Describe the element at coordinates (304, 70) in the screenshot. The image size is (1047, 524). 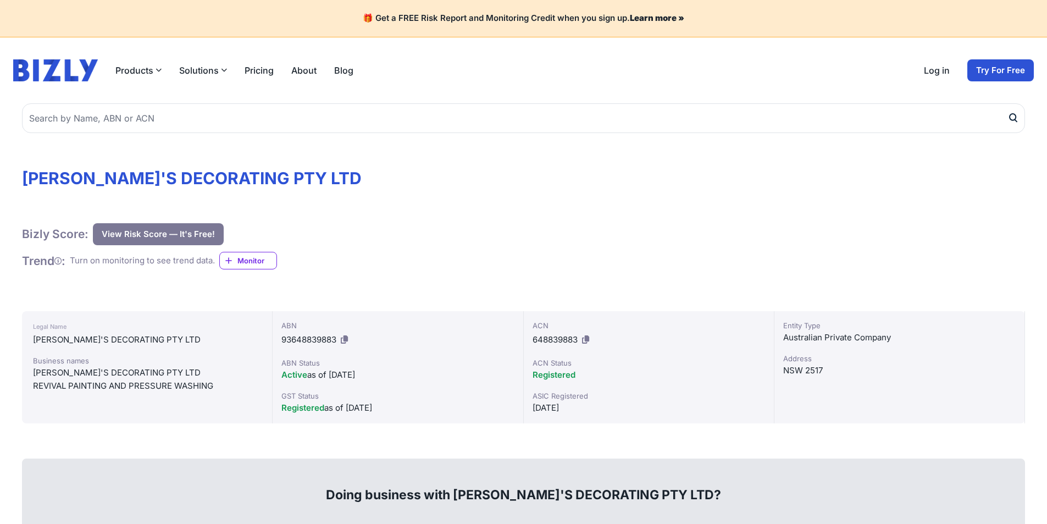
I see `a: About` at that location.